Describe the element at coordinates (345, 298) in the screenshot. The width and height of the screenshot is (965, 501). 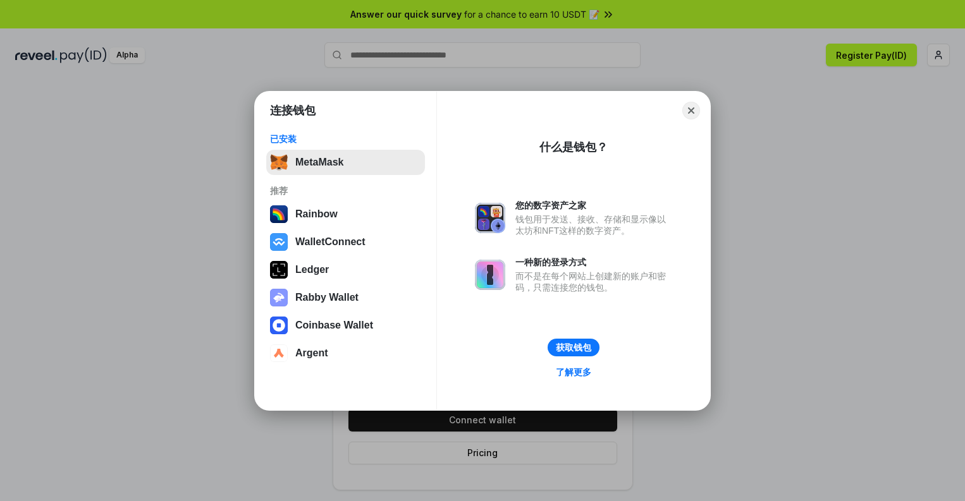
I see `button: Rabby Wallet` at that location.